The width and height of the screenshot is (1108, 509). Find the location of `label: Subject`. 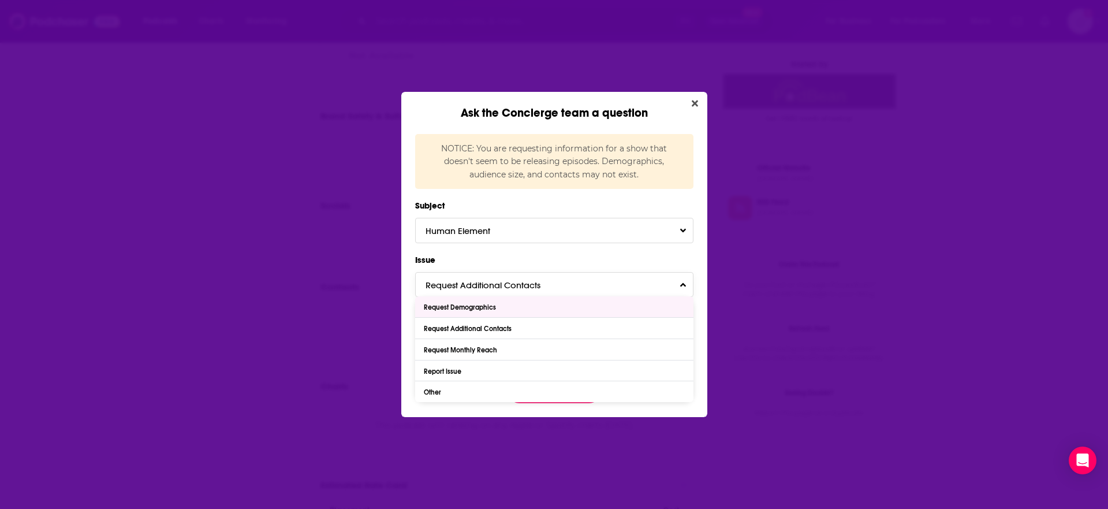

label: Subject is located at coordinates (554, 205).